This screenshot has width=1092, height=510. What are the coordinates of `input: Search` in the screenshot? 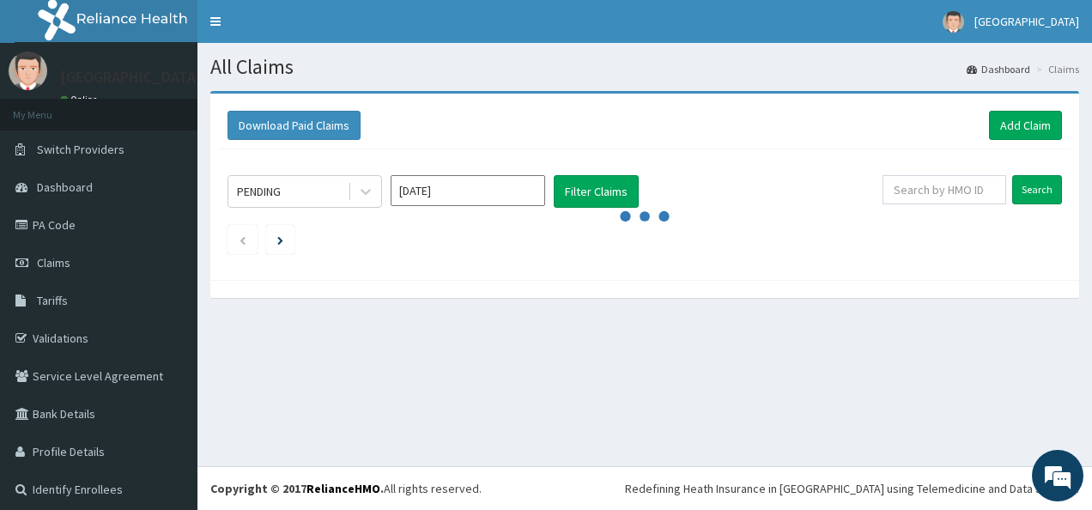 It's located at (1037, 190).